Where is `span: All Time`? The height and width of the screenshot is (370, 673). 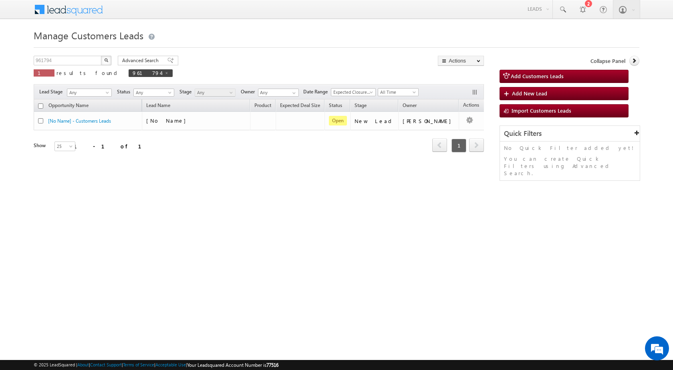 span: All Time is located at coordinates (397, 92).